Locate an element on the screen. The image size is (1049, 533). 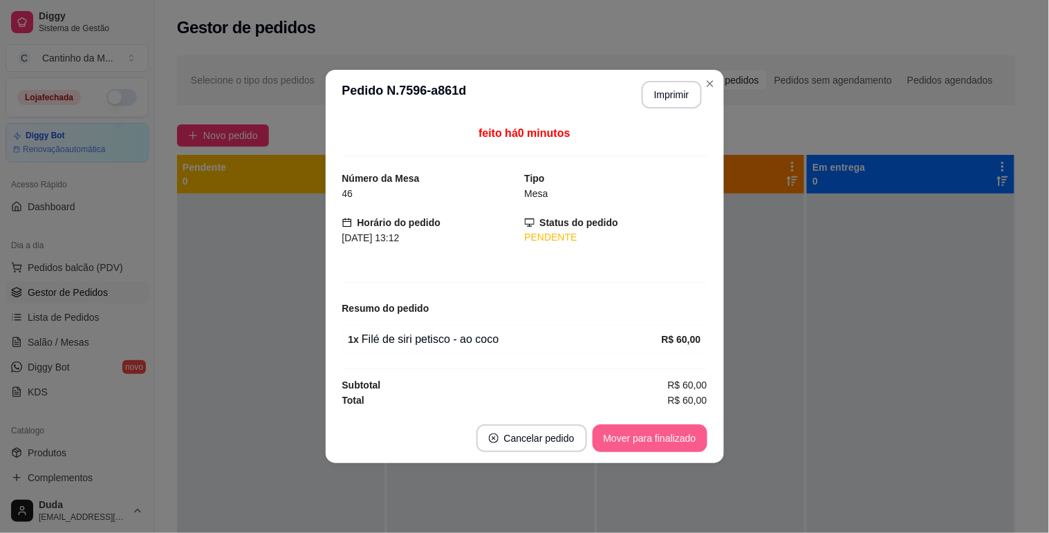
strong: Número da Mesa is located at coordinates (381, 178).